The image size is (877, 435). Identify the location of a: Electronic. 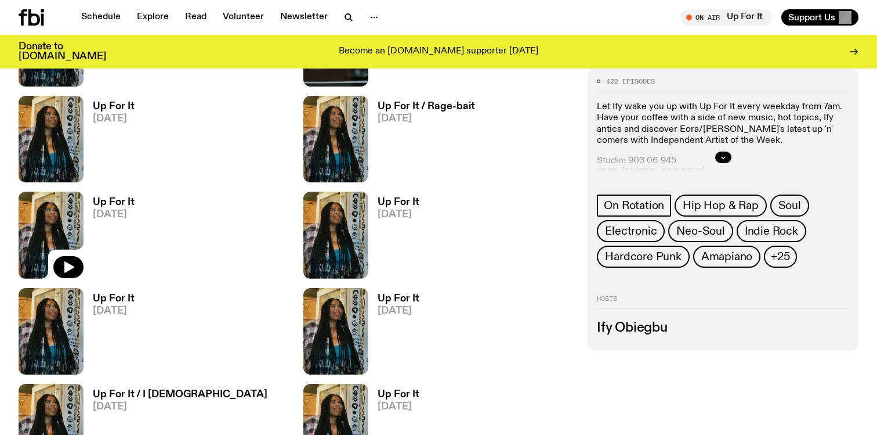
(631, 231).